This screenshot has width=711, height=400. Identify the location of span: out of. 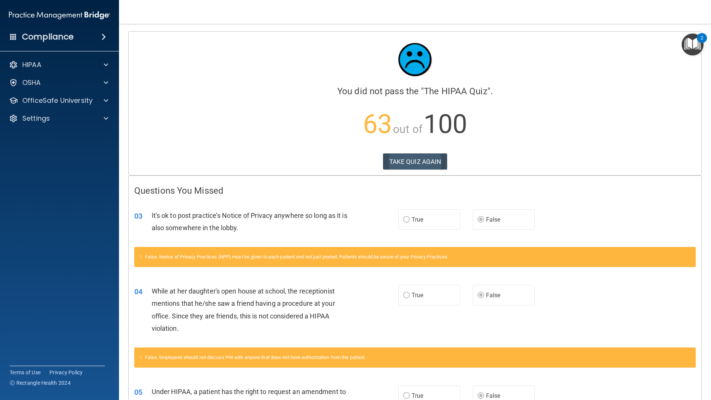
(408, 129).